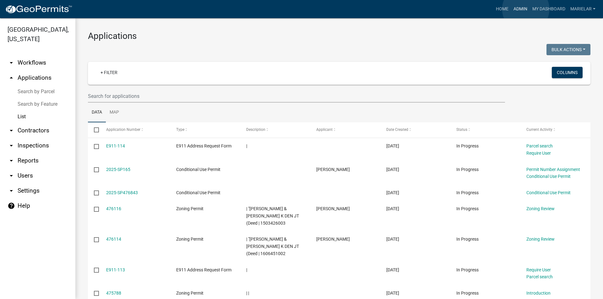  What do you see at coordinates (275, 130) in the screenshot?
I see `datatable-header-cell: Description` at bounding box center [275, 130].